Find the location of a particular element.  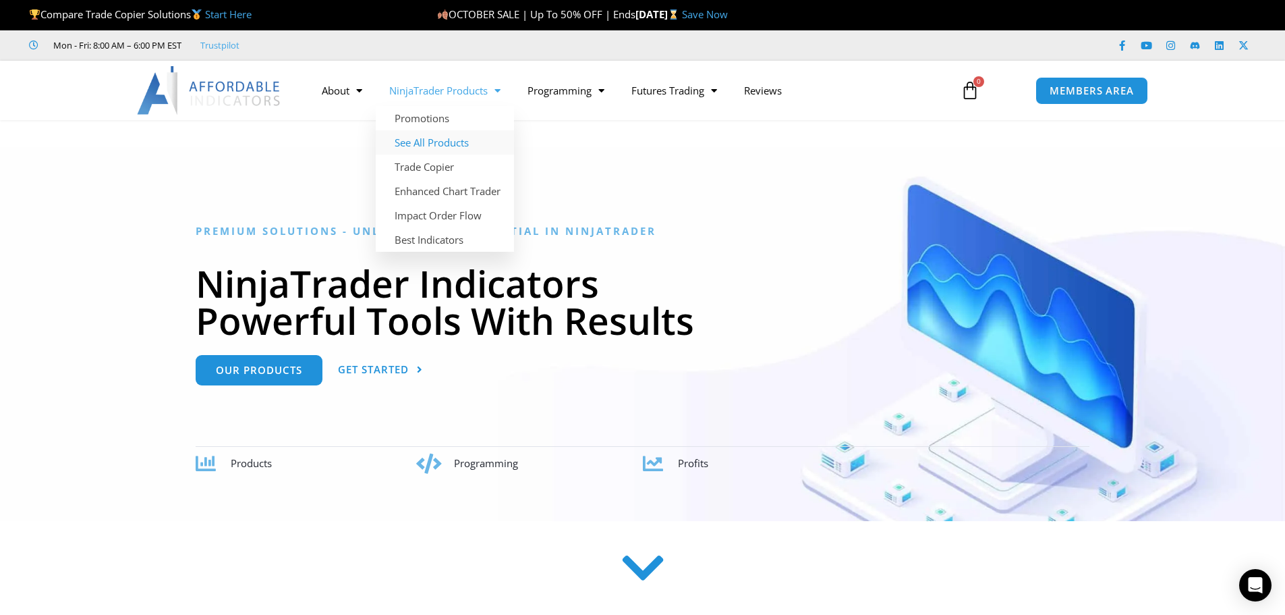

a: 0 is located at coordinates (970, 90).